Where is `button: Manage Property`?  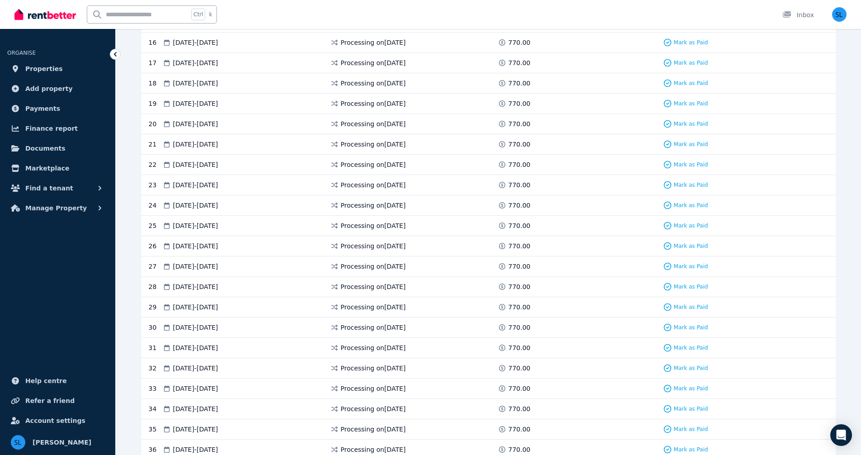
button: Manage Property is located at coordinates (57, 208).